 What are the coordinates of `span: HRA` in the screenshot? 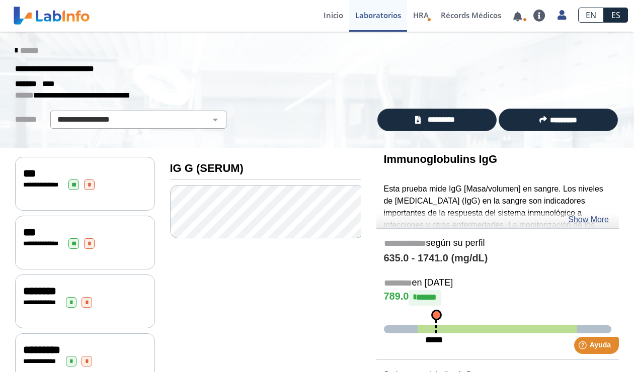 It's located at (421, 15).